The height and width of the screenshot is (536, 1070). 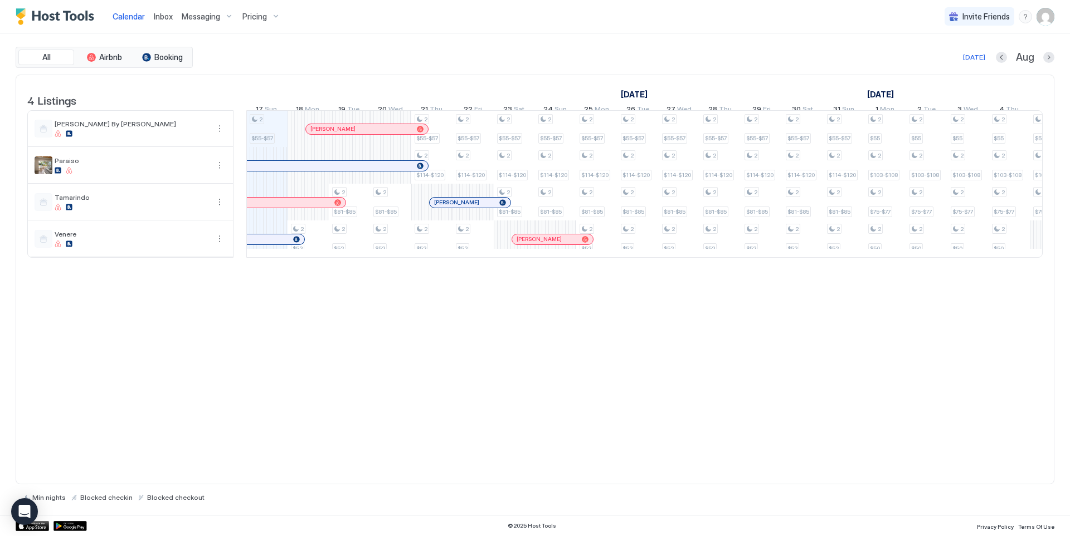 I want to click on a: August 19, 2025, so click(x=349, y=110).